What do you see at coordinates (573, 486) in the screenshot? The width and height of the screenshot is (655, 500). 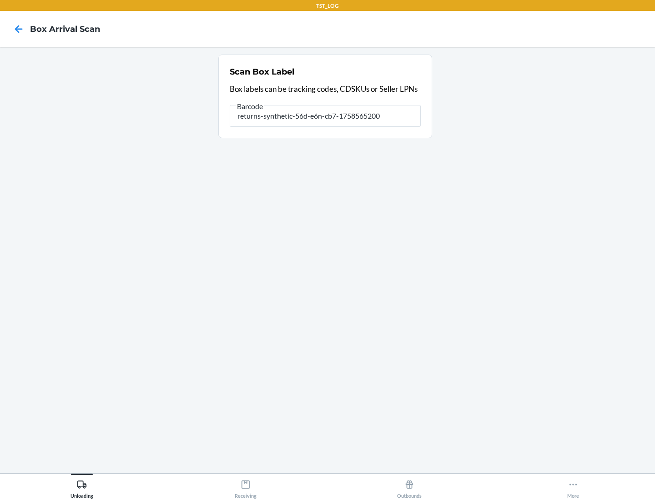 I see `button: More` at bounding box center [573, 486].